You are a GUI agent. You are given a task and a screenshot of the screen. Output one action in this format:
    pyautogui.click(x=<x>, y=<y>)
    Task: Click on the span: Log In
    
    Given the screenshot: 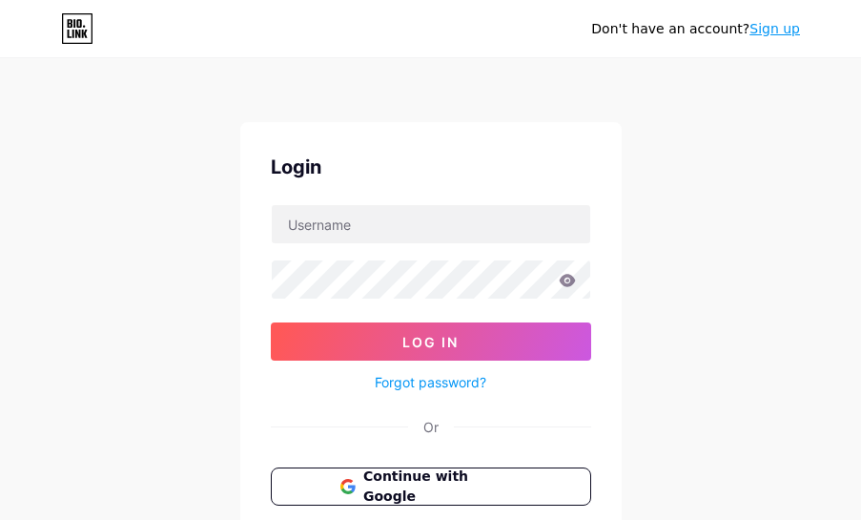 What is the action you would take?
    pyautogui.click(x=430, y=341)
    